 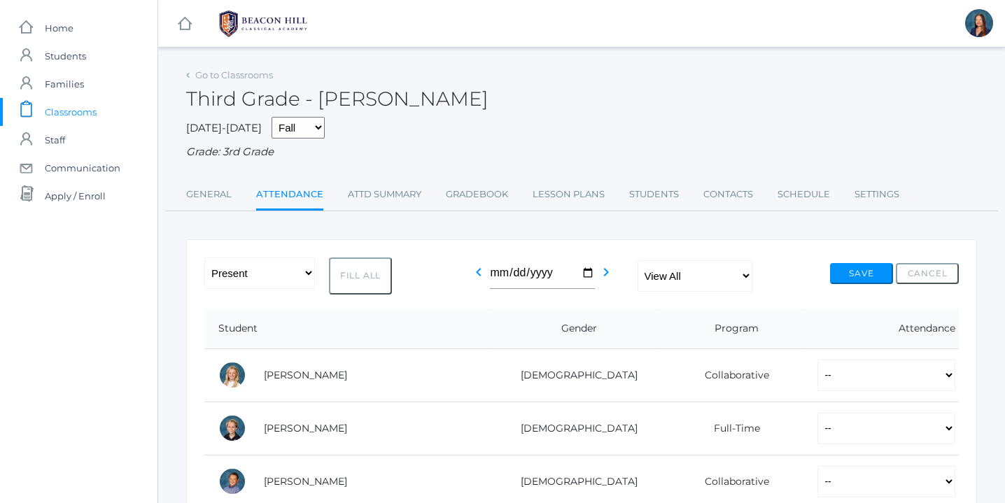 I want to click on div: Isaiah Bell, so click(x=232, y=428).